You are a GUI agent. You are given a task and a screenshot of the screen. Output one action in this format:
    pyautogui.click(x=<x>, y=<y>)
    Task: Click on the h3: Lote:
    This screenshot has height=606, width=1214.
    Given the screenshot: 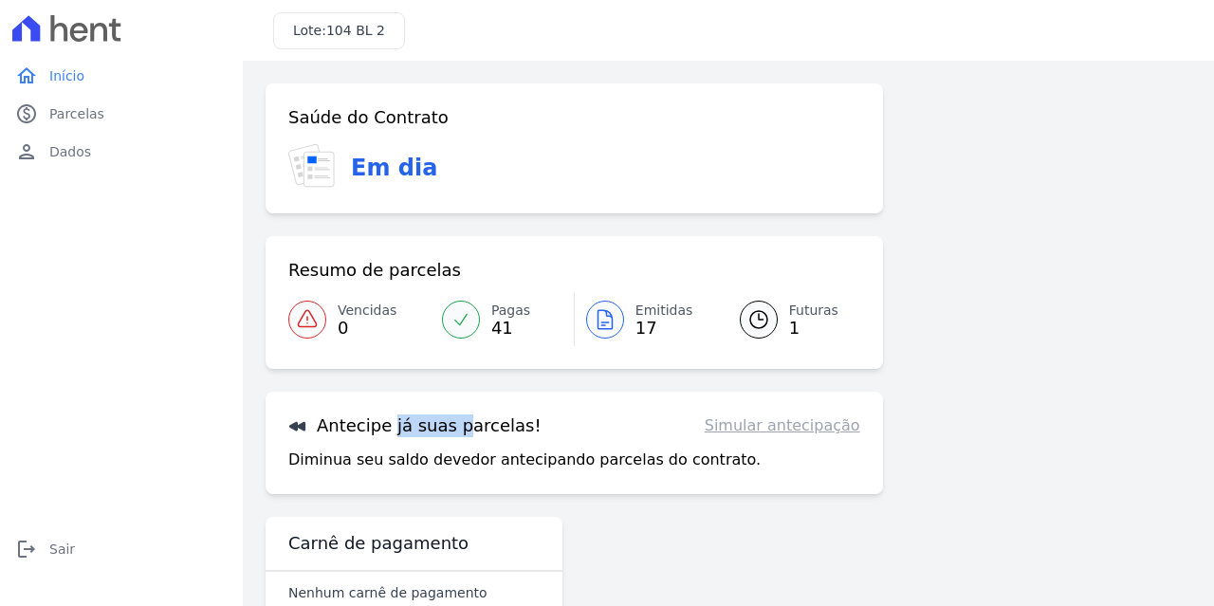 What is the action you would take?
    pyautogui.click(x=339, y=30)
    